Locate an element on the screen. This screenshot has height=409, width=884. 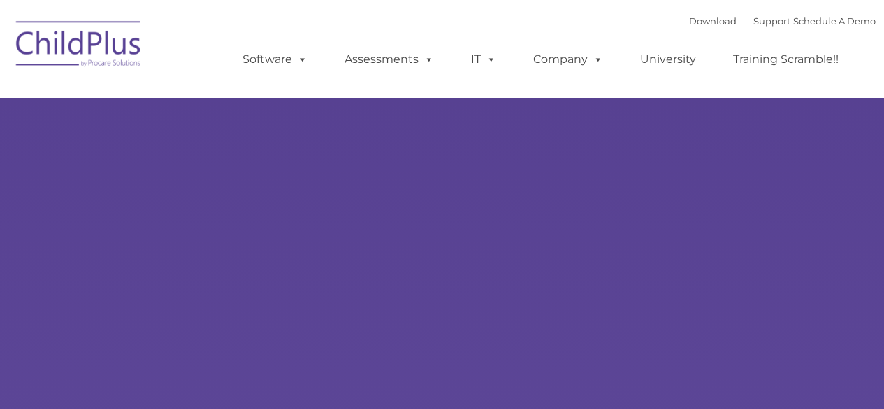
a: Assessments is located at coordinates (389, 59).